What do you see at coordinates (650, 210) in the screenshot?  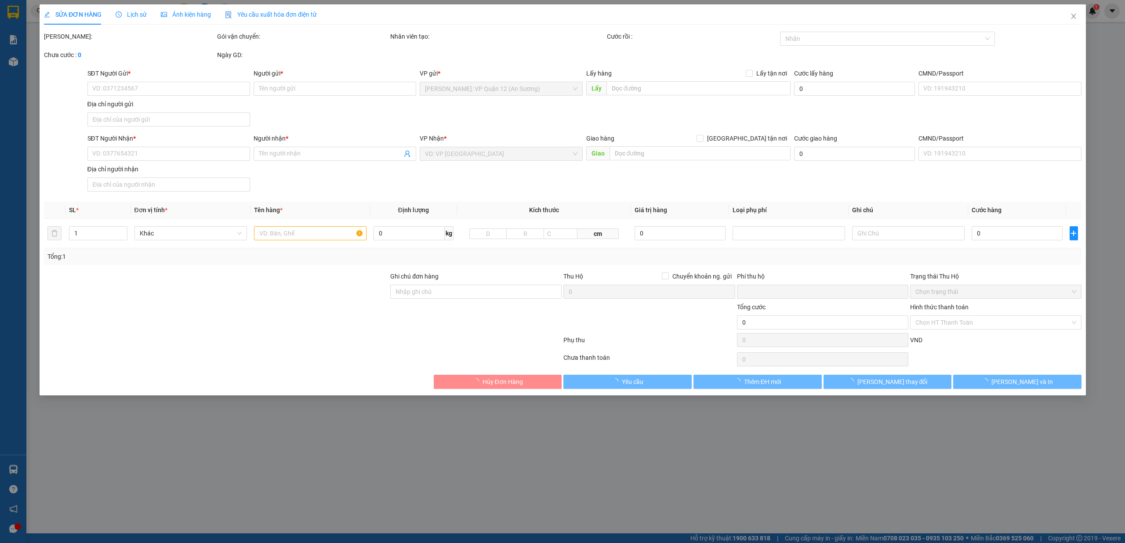 I see `span: Giá trị hàng` at bounding box center [650, 210].